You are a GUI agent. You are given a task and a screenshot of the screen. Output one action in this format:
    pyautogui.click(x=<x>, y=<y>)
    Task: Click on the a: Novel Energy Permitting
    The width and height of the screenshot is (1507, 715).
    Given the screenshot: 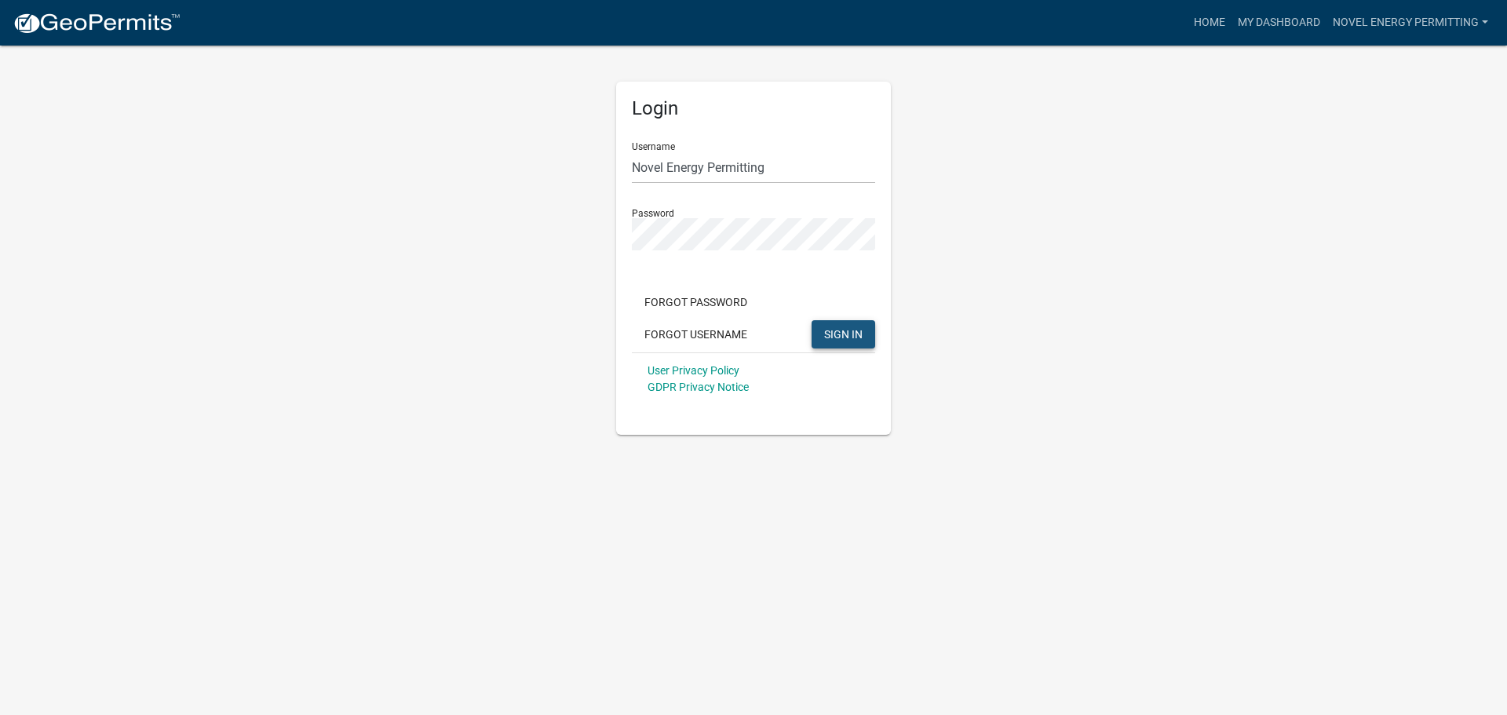 What is the action you would take?
    pyautogui.click(x=1411, y=23)
    